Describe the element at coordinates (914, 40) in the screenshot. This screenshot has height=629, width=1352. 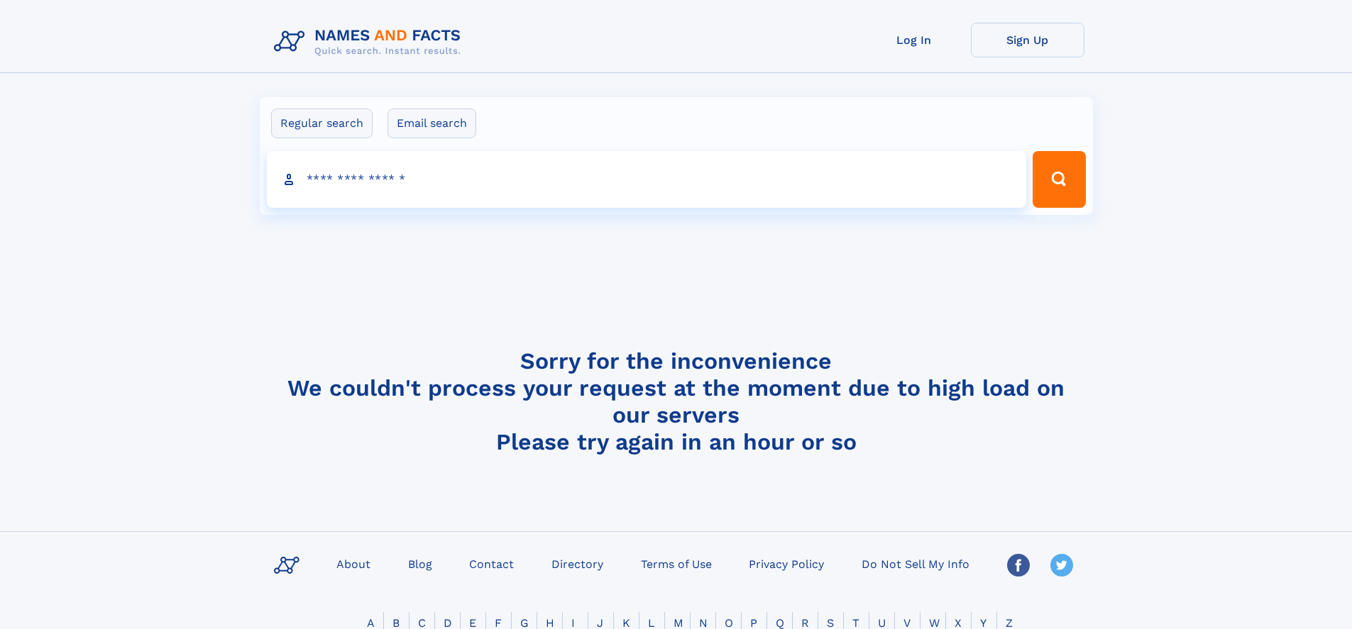
I see `a: Log In` at that location.